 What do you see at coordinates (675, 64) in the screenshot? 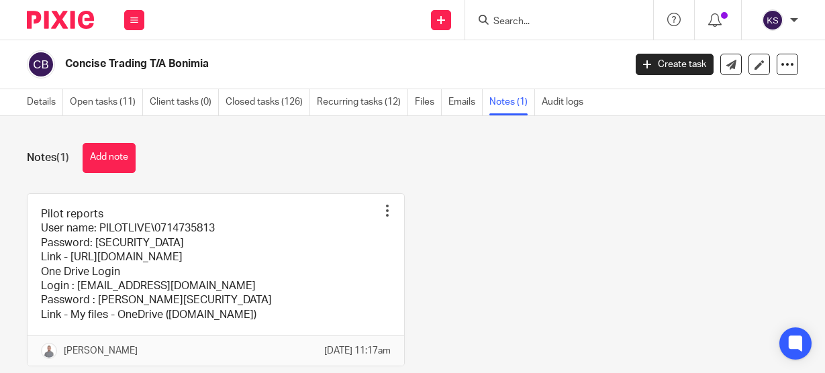
I see `a: Create task` at bounding box center [675, 64].